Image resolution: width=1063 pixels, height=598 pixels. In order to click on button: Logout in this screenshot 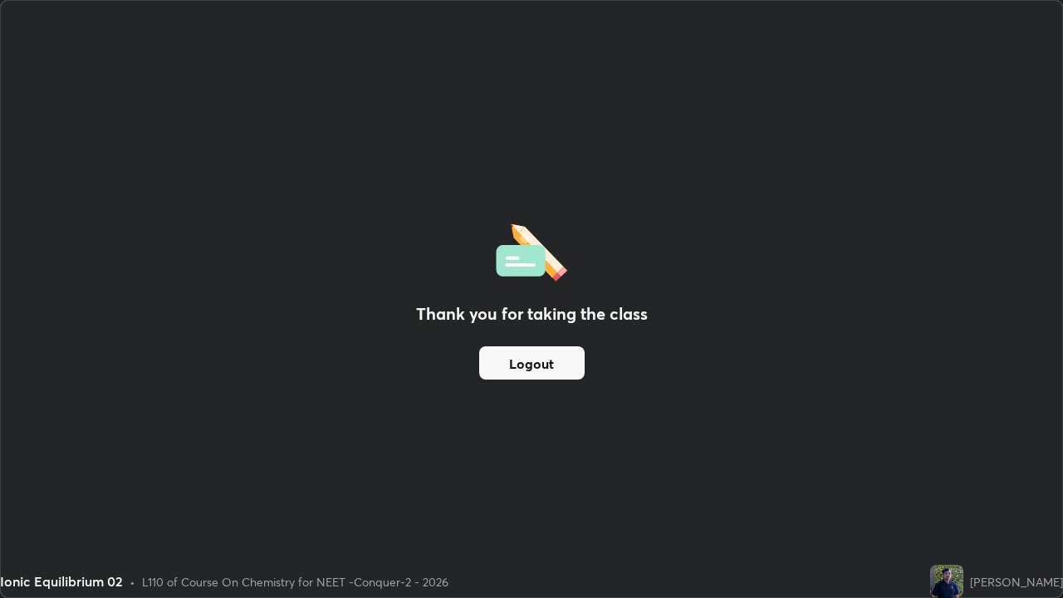, I will do `click(532, 363)`.